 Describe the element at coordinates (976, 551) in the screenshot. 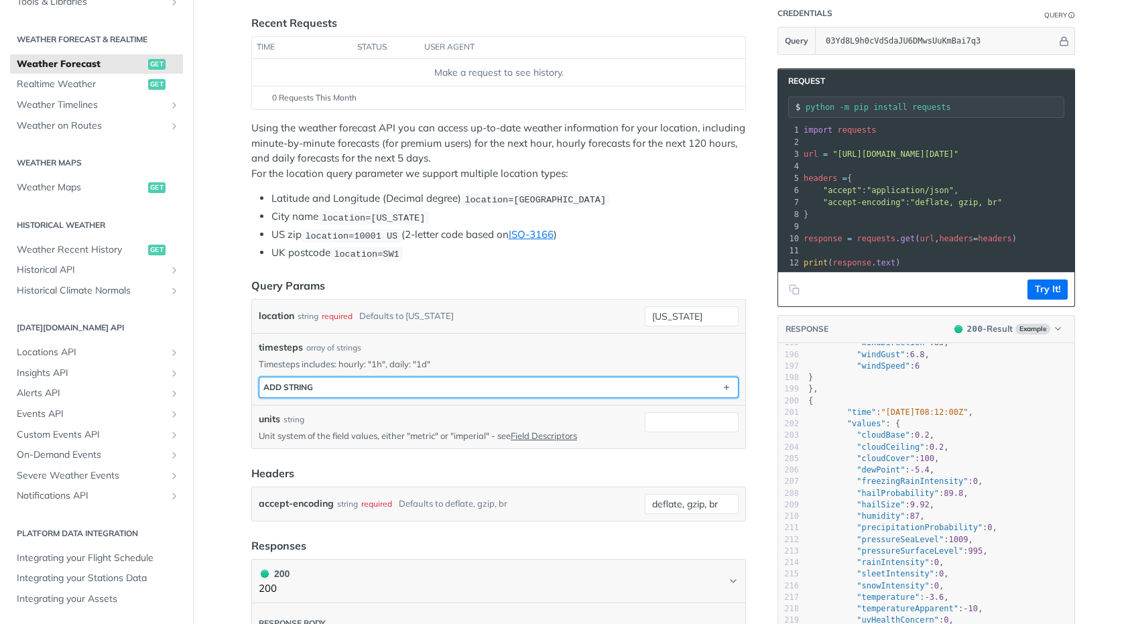

I see `span: 995` at that location.